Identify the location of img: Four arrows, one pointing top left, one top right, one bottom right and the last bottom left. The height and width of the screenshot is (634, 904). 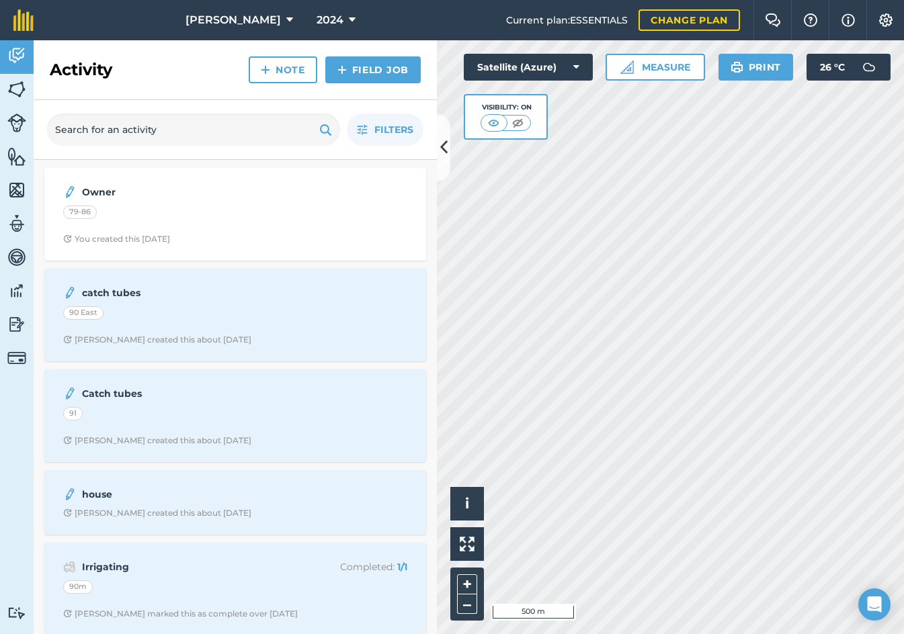
(467, 544).